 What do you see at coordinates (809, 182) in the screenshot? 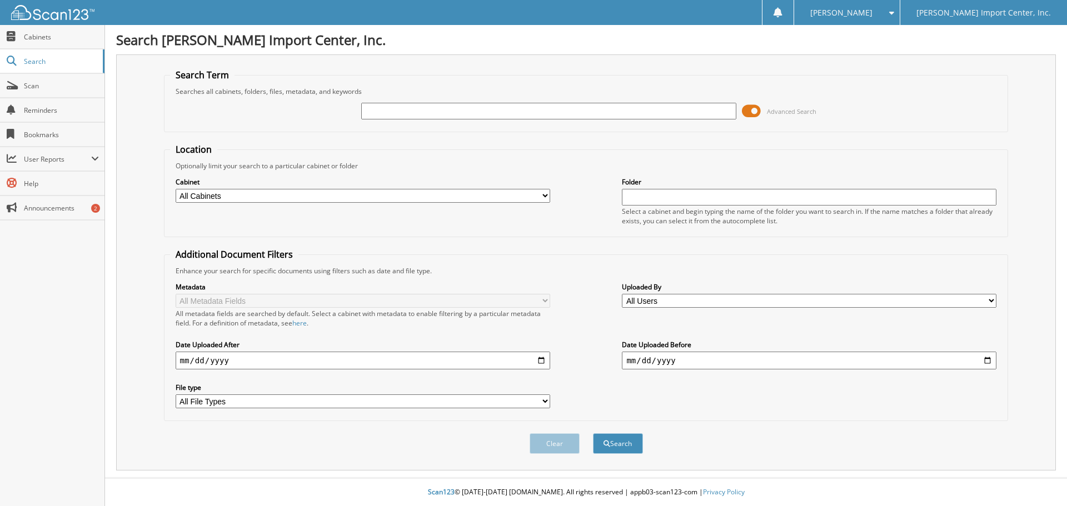
I see `label: Folder` at bounding box center [809, 182].